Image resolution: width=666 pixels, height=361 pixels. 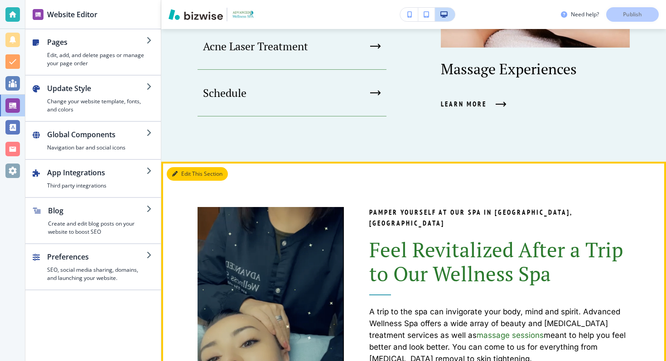 What do you see at coordinates (72, 14) in the screenshot?
I see `h2: Website Editor` at bounding box center [72, 14].